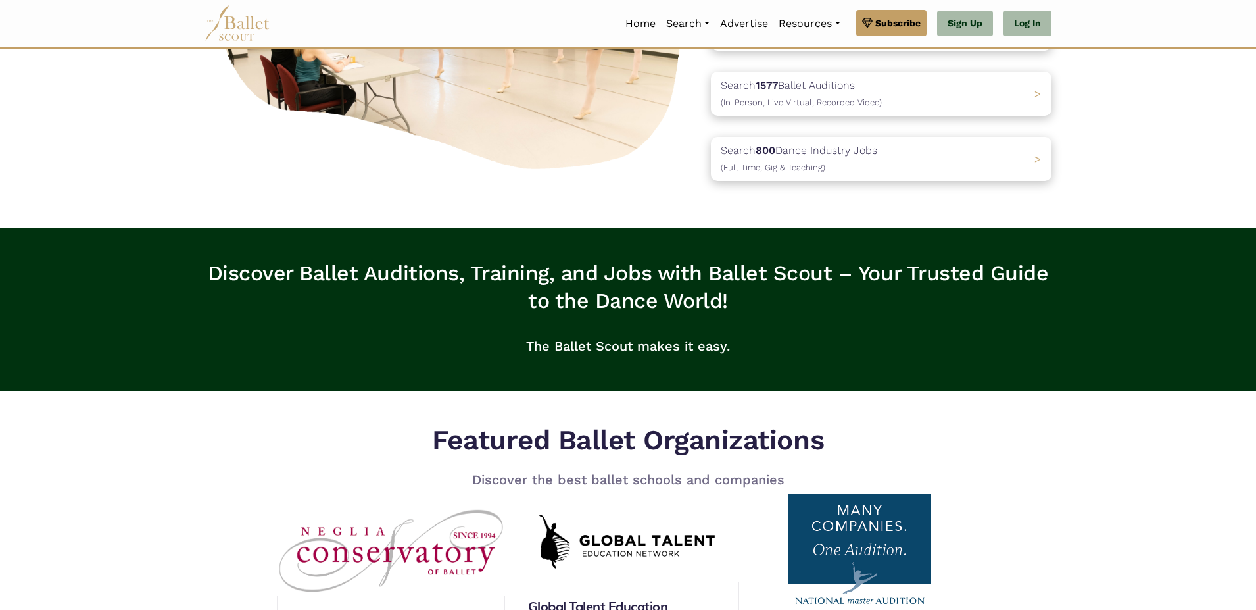 This screenshot has width=1256, height=610. Describe the element at coordinates (688, 24) in the screenshot. I see `a: Search` at that location.